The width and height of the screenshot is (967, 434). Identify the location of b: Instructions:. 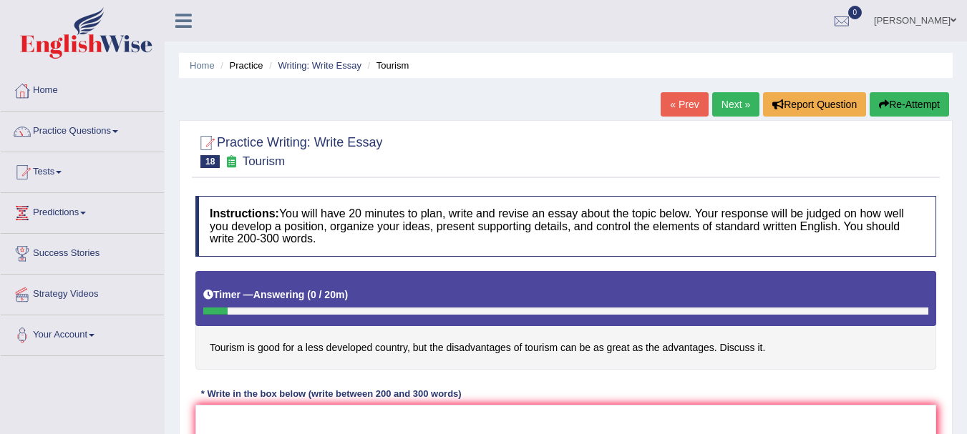
(244, 213).